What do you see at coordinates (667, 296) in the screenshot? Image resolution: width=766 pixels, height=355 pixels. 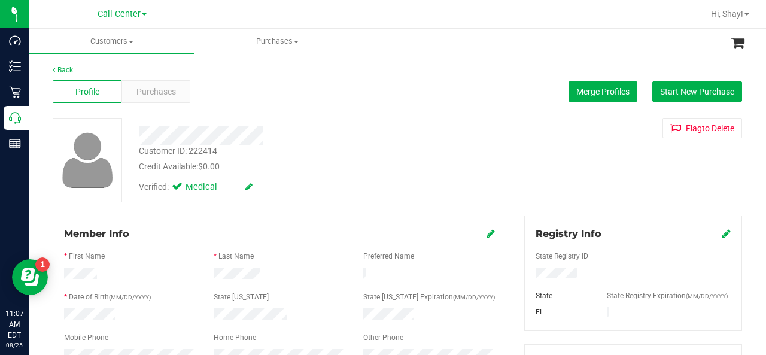 I see `label: State Registry Expiration` at bounding box center [667, 296].